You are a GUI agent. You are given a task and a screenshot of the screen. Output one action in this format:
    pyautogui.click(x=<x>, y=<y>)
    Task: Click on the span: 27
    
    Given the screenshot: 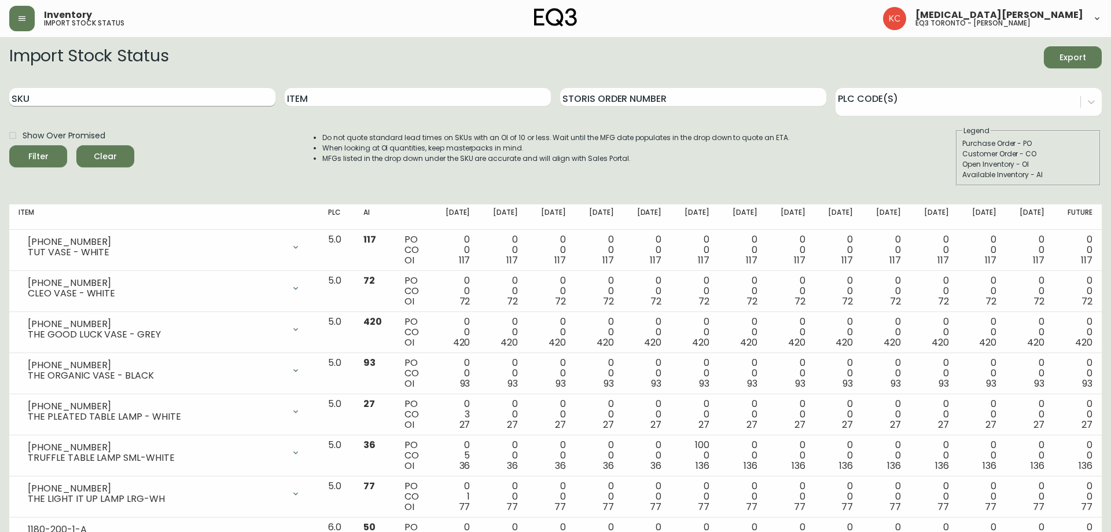 What is the action you would take?
    pyautogui.click(x=1039, y=424)
    